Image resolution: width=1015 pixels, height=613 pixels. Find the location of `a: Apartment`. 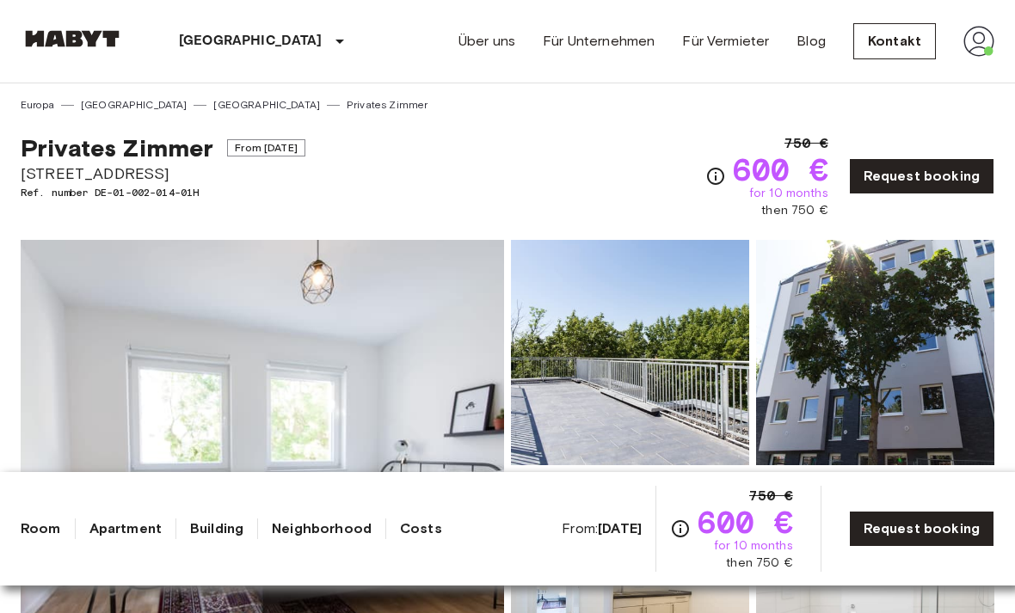

a: Apartment is located at coordinates (126, 529).